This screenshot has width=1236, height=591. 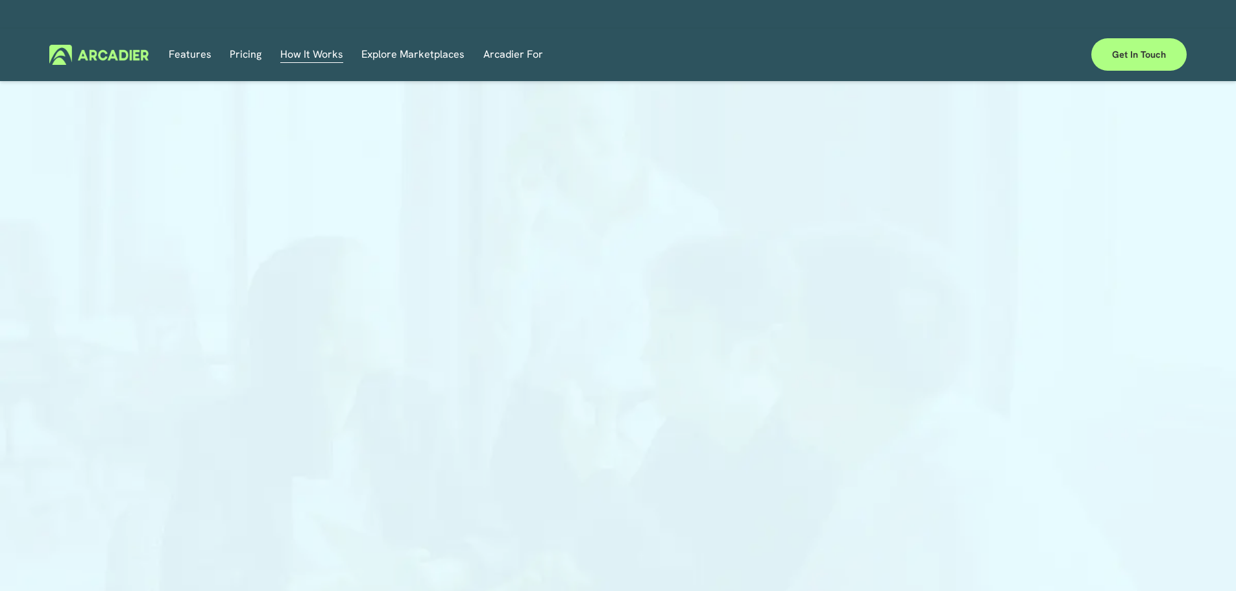 What do you see at coordinates (1139, 55) in the screenshot?
I see `a: Get in touch` at bounding box center [1139, 55].